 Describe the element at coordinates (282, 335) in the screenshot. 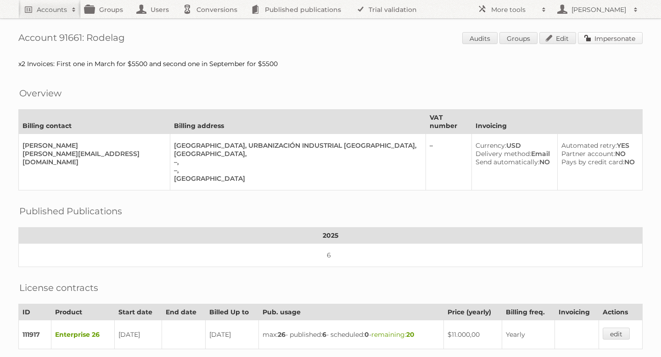

I see `strong: 26` at that location.